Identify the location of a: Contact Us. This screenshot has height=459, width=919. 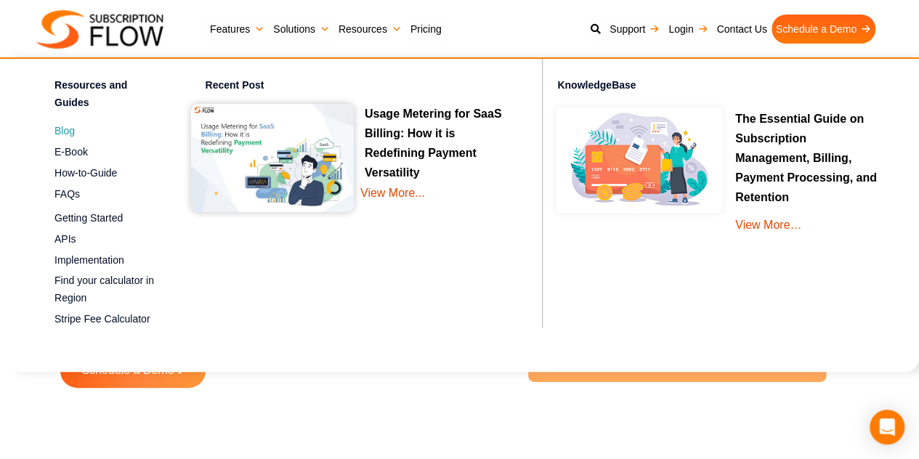
(741, 29).